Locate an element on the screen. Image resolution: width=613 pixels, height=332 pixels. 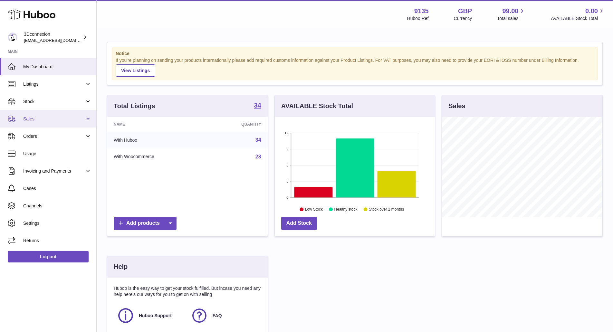
span: 0.00 is located at coordinates (591, 11).